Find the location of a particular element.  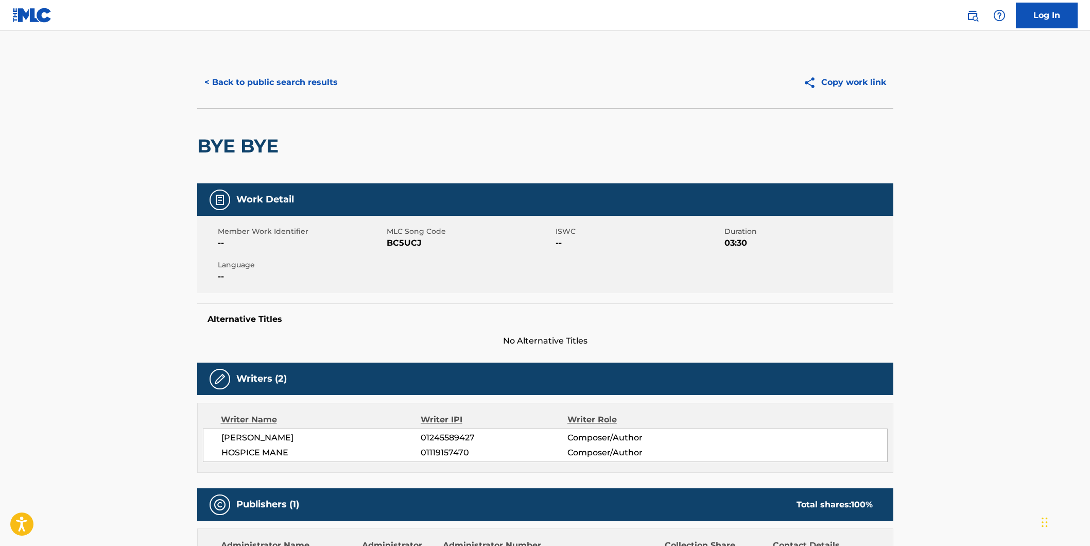

span: 01245589427 is located at coordinates (494, 438).